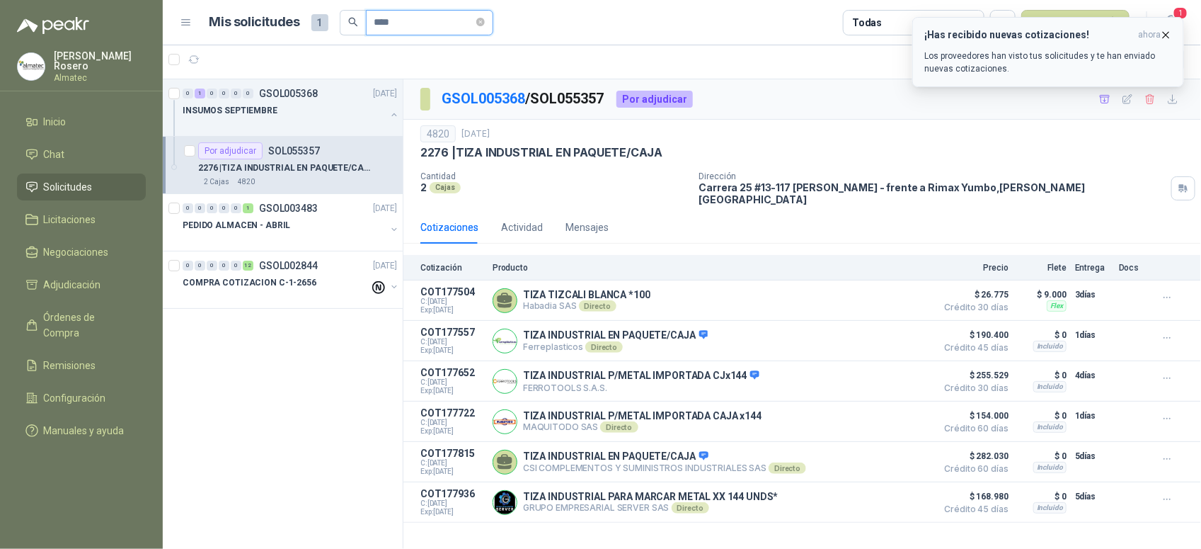 This screenshot has height=549, width=1201. I want to click on span: $ 282.030, so click(973, 456).